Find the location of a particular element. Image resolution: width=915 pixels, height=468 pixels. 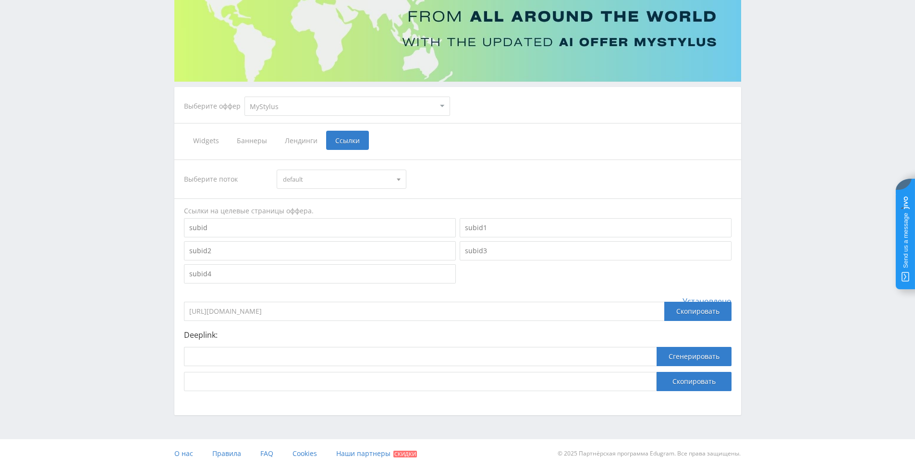

span: Установлено is located at coordinates (707, 301).